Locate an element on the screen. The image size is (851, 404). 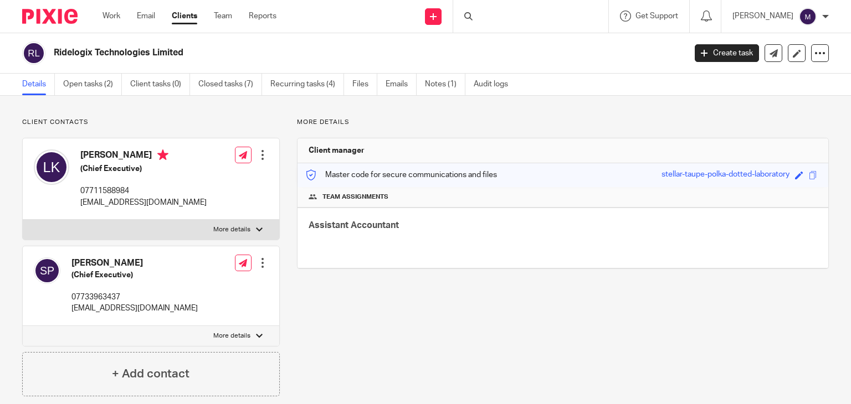
img: Pixie is located at coordinates (50, 16).